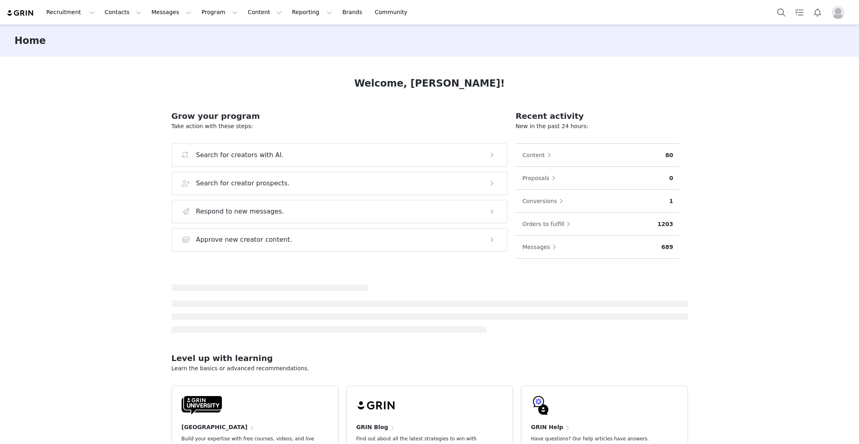 The image size is (859, 444). I want to click on p: 1, so click(672, 201).